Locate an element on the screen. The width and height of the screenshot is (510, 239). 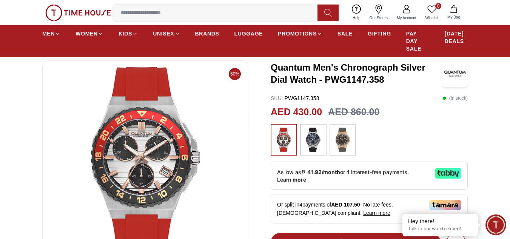
a: WOMEN is located at coordinates (89, 34).